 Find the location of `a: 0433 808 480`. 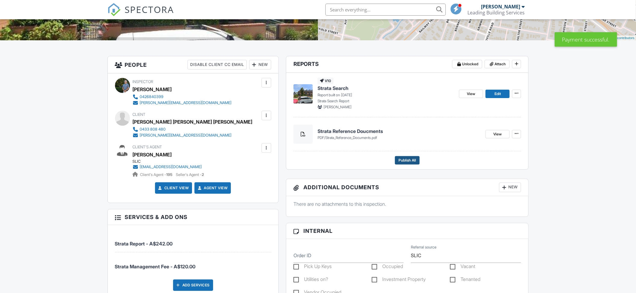

a: 0433 808 480 is located at coordinates (190, 129).